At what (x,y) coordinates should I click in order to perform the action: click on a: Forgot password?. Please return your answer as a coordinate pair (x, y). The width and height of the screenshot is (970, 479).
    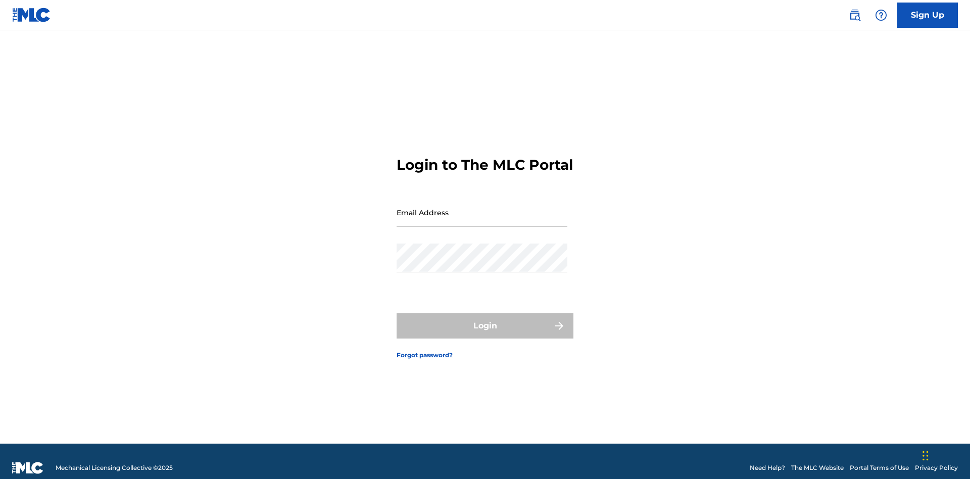
    Looking at the image, I should click on (424, 355).